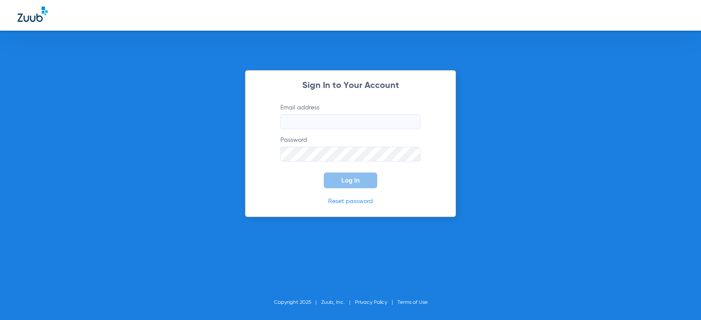  I want to click on h2: Sign In to Your Account, so click(351, 86).